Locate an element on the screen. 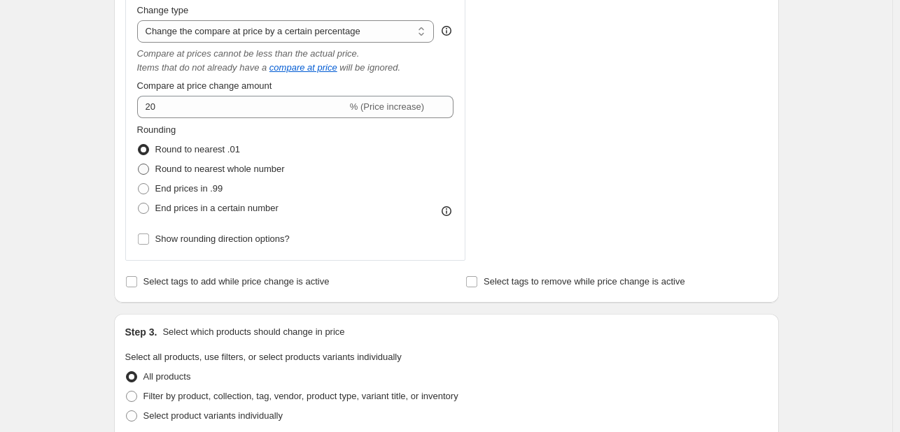 The height and width of the screenshot is (432, 900). span: Select all products, use filters, or select products variants individually is located at coordinates (263, 357).